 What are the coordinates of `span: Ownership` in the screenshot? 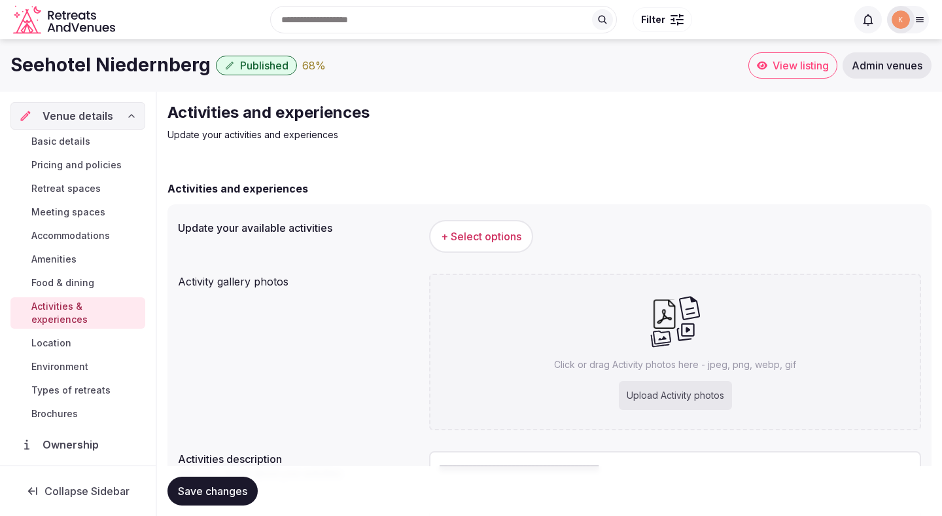 It's located at (73, 444).